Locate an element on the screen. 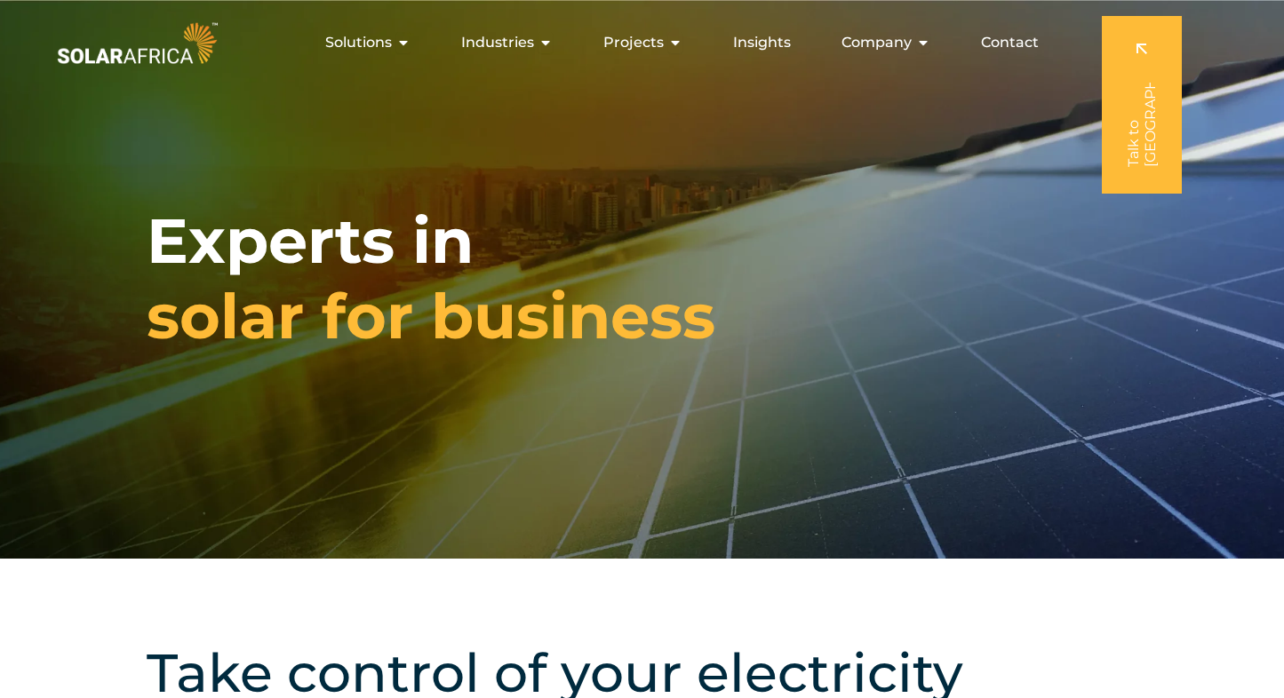 This screenshot has width=1284, height=698. span: Contact is located at coordinates (1009, 43).